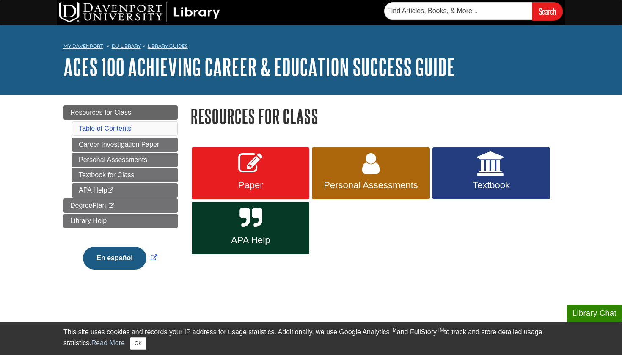  I want to click on a: Textbook, so click(491, 174).